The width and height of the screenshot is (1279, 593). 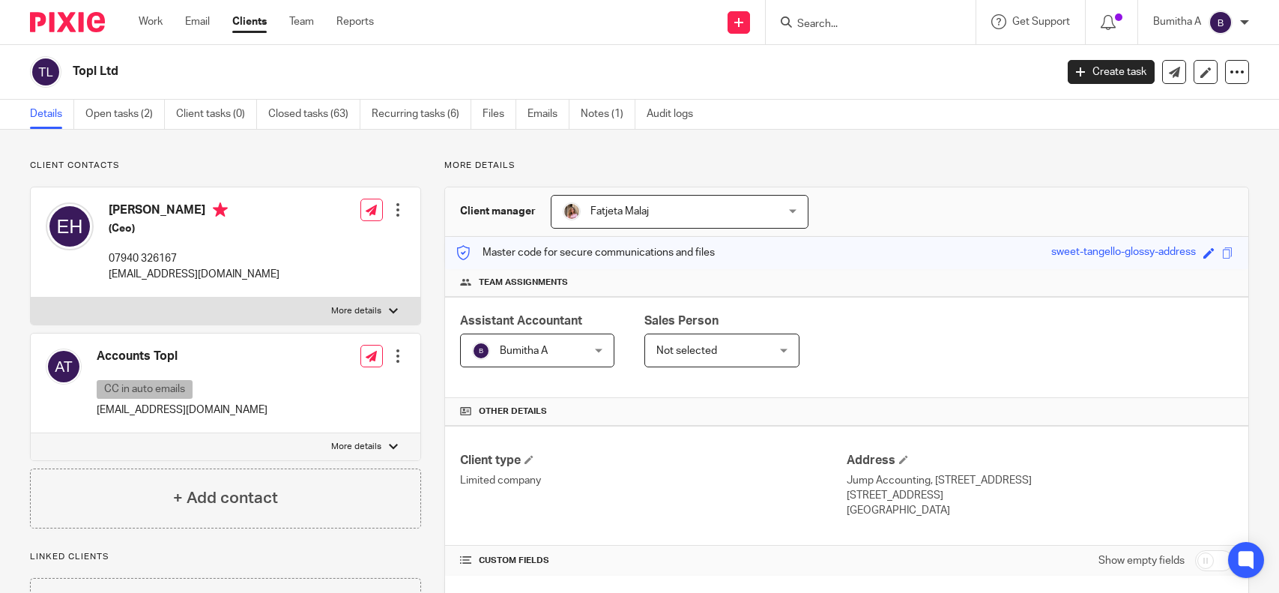 What do you see at coordinates (1123, 253) in the screenshot?
I see `div: sweet-tangello-glossy-address` at bounding box center [1123, 253].